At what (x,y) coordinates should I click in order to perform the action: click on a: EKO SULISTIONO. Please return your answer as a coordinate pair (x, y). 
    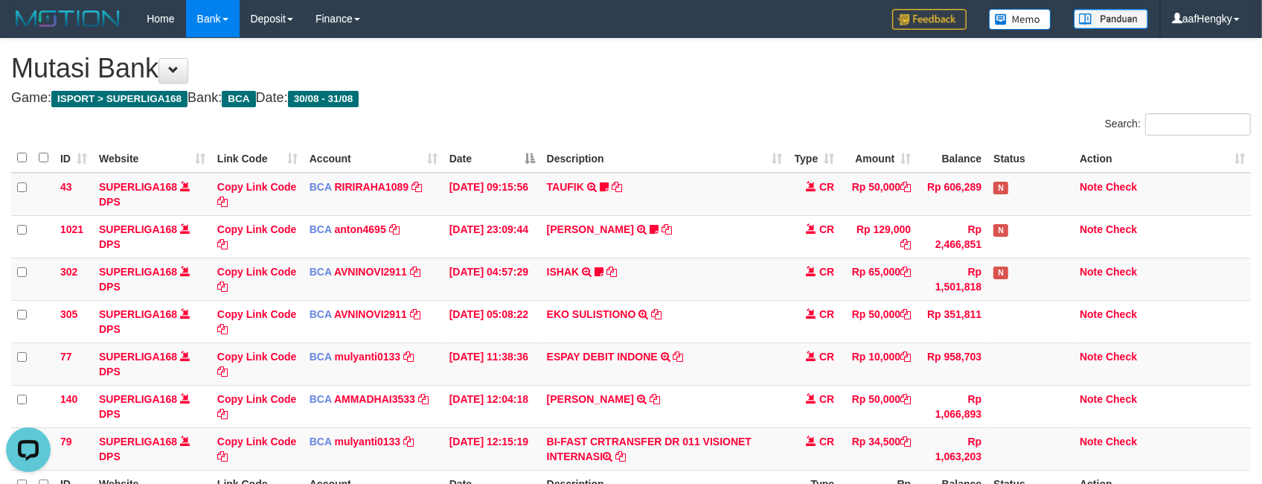
    Looking at the image, I should click on (592, 314).